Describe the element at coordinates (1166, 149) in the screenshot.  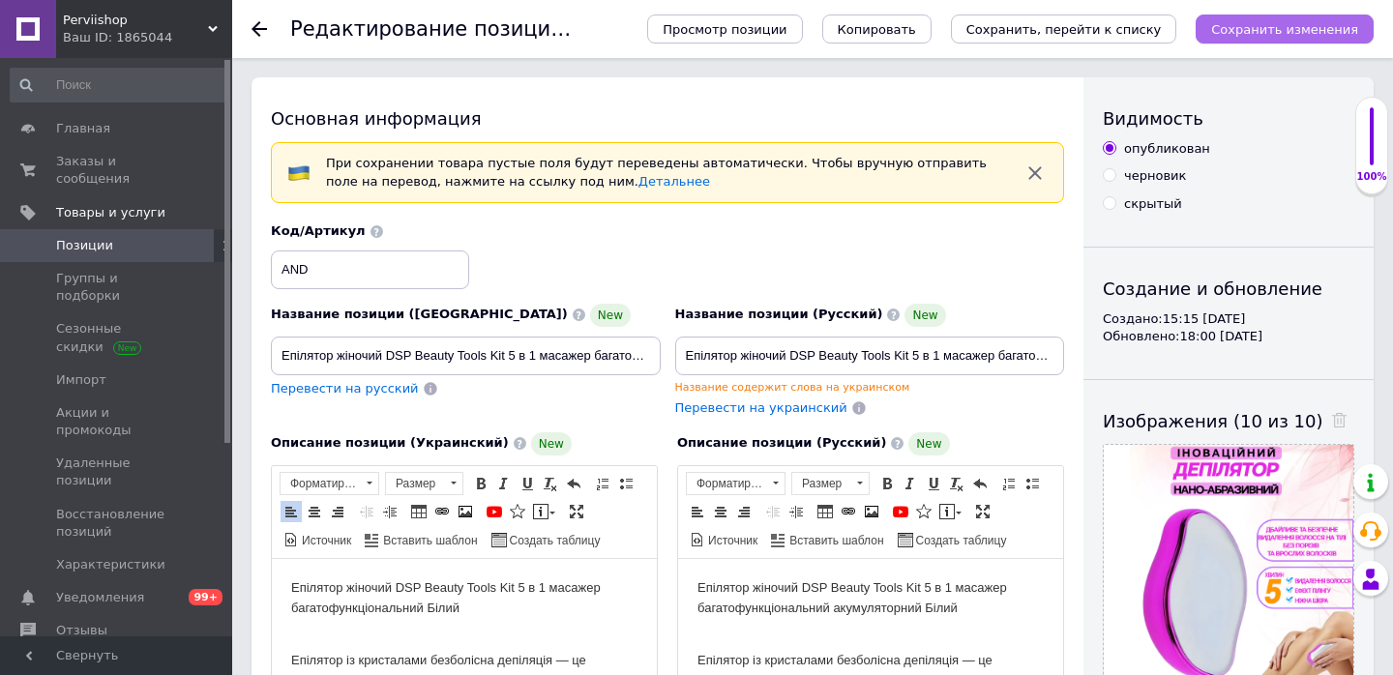
I see `div: опубликован` at that location.